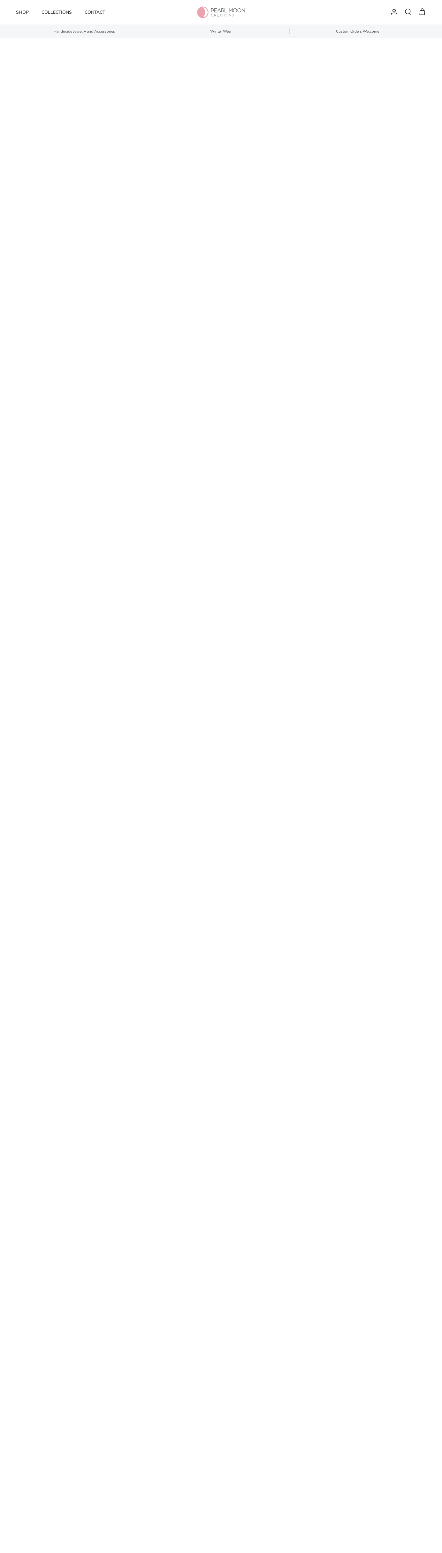 Image resolution: width=442 pixels, height=1553 pixels. Describe the element at coordinates (221, 31) in the screenshot. I see `a: Winter Wear` at that location.